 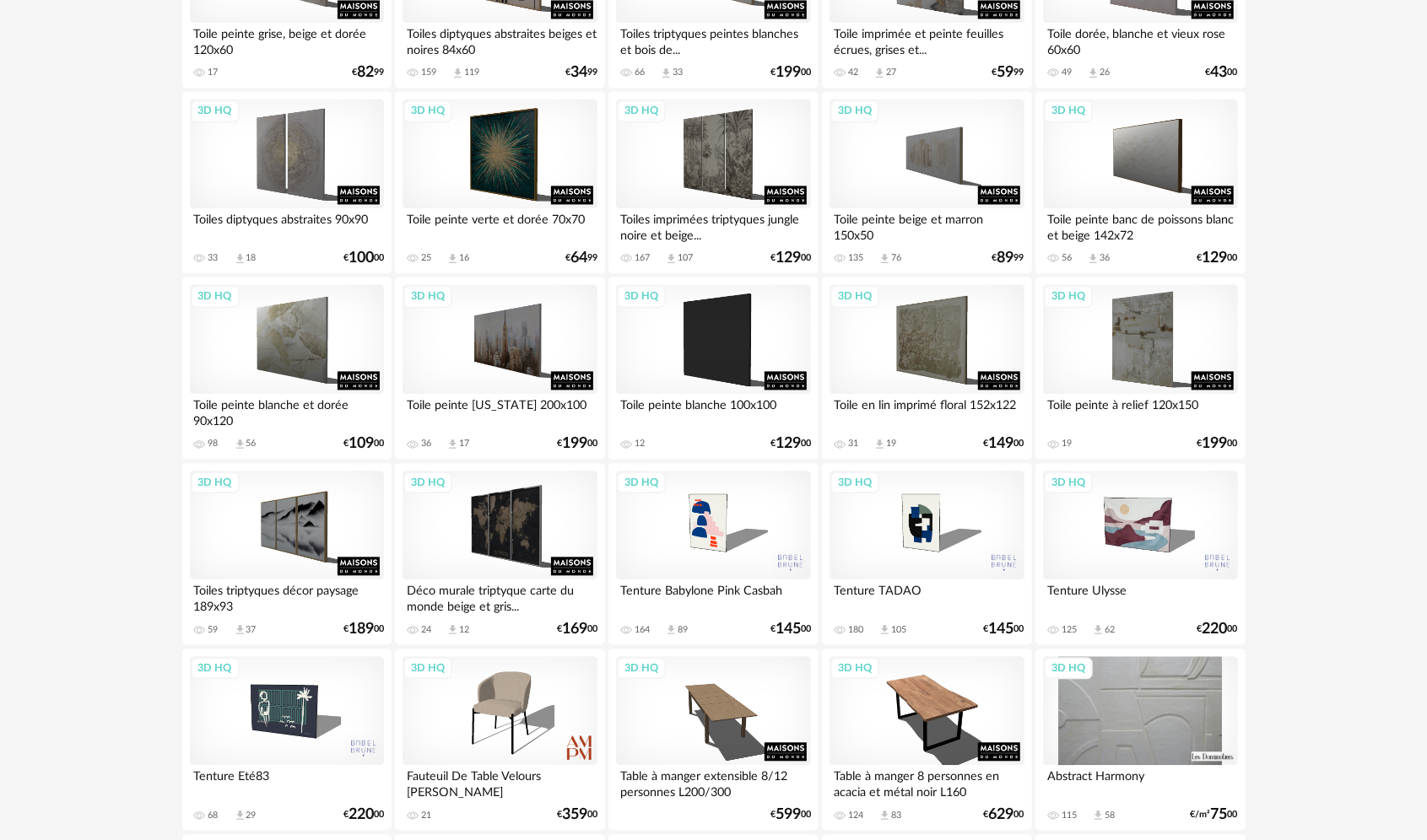 I want to click on span: 220, so click(x=361, y=815).